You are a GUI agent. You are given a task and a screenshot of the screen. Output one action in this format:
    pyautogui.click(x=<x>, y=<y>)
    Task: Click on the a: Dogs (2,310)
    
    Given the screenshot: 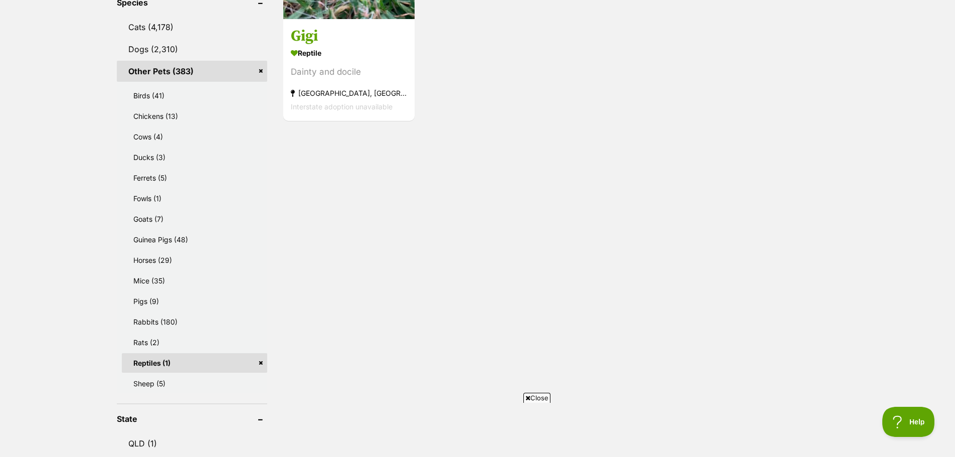 What is the action you would take?
    pyautogui.click(x=192, y=49)
    